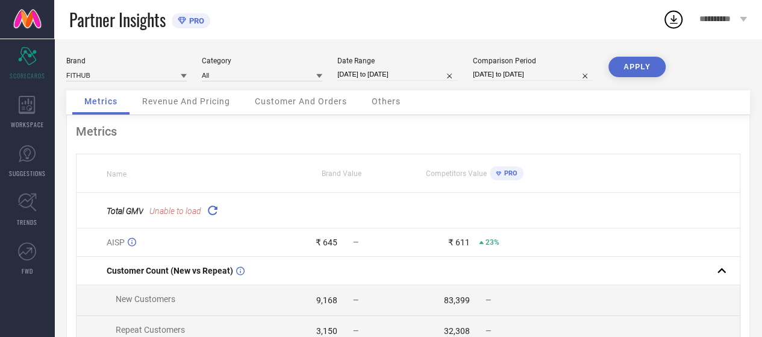 The width and height of the screenshot is (762, 337). Describe the element at coordinates (27, 222) in the screenshot. I see `span: TRENDS` at that location.